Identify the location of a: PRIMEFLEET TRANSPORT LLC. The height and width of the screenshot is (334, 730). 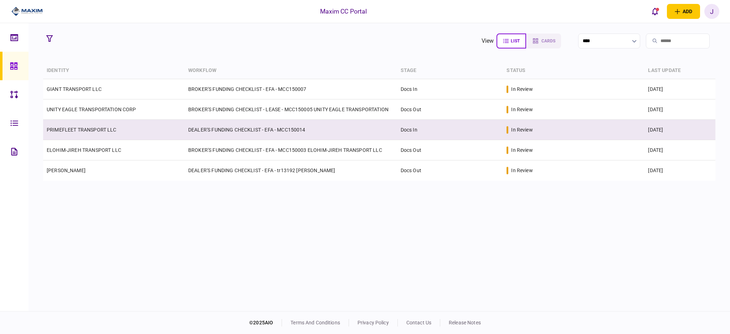
(82, 130).